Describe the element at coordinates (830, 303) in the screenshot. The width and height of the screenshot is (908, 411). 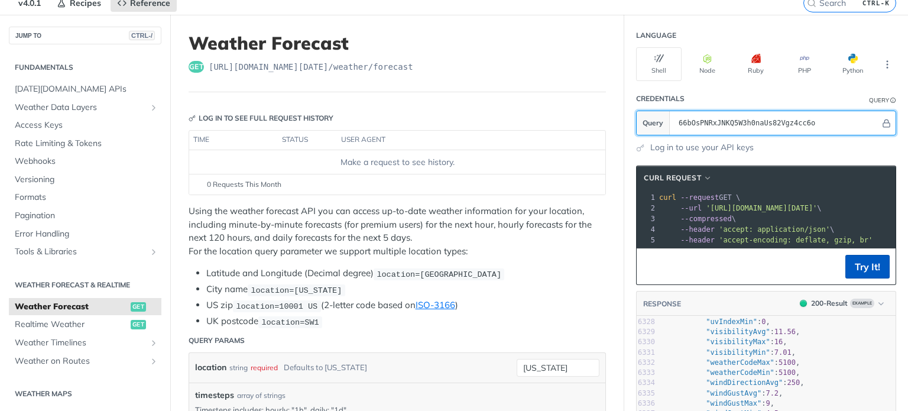
I see `div: 200 - Result` at that location.